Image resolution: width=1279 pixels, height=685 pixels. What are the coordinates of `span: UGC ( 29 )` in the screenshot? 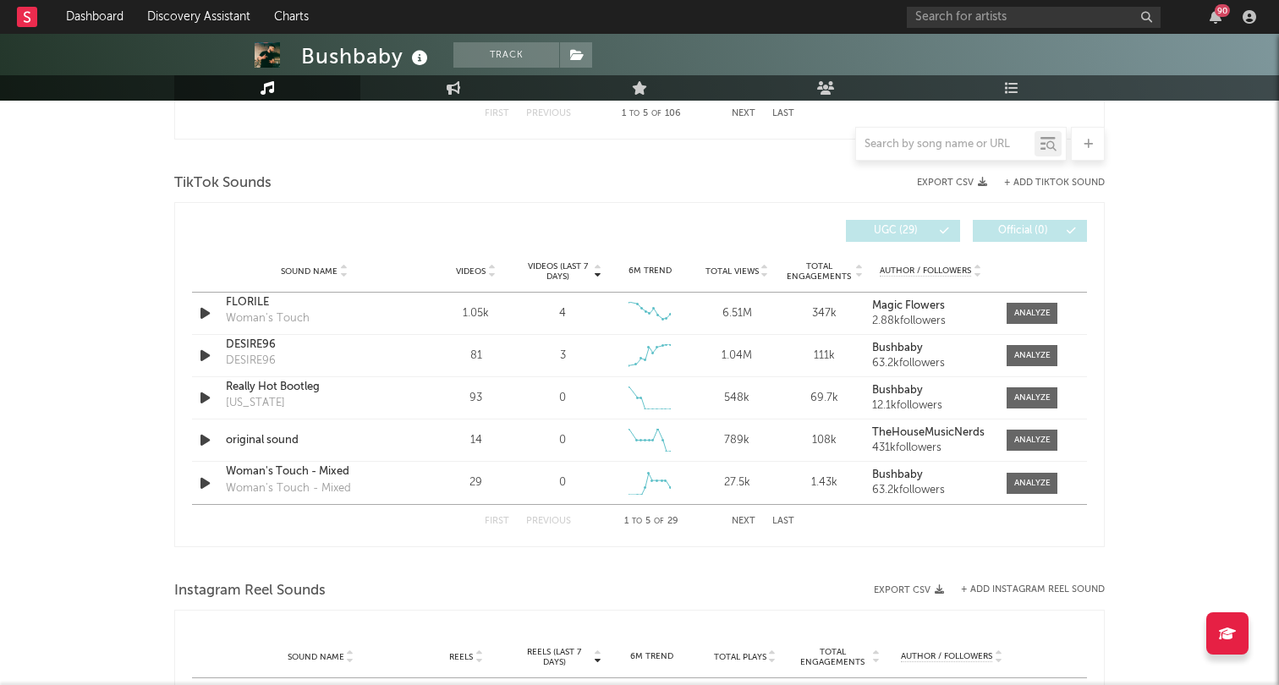 It's located at (896, 231).